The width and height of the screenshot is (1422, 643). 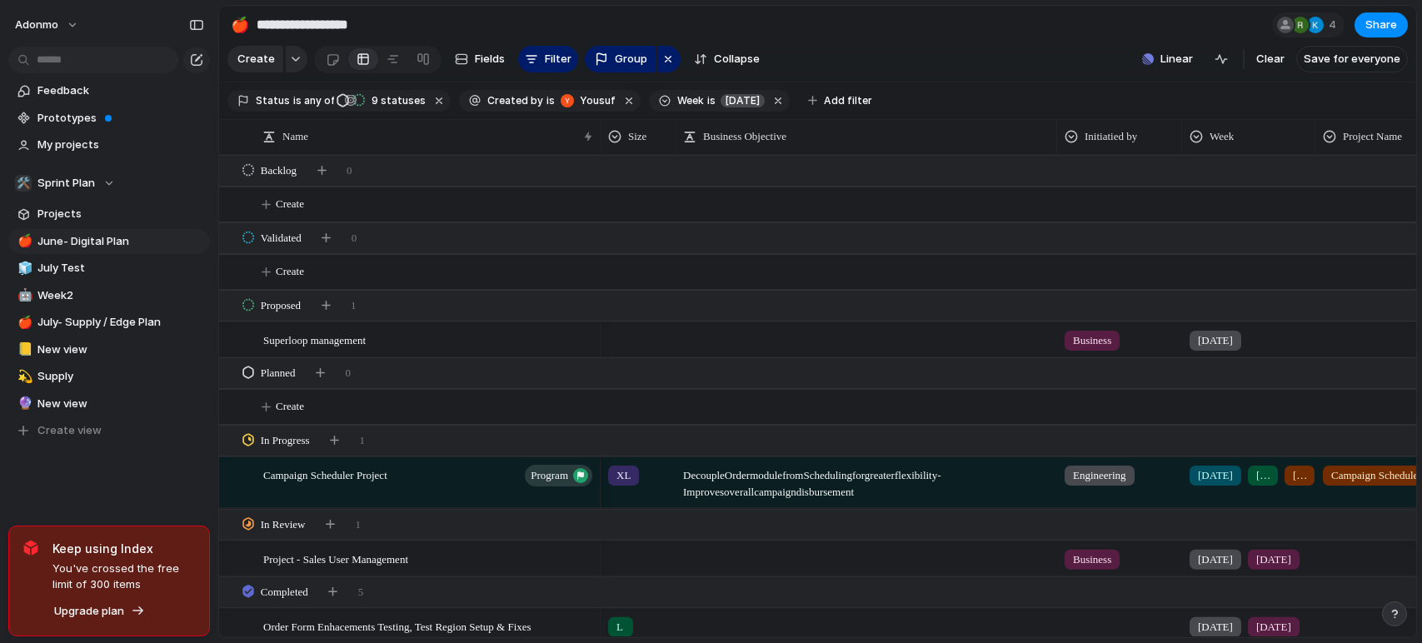 I want to click on span: Campaign Scheduler Project, so click(x=325, y=474).